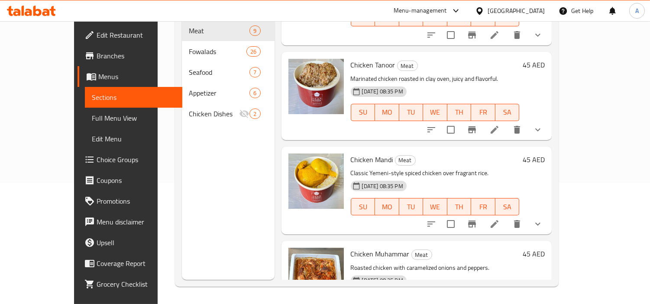 The image size is (650, 304). What do you see at coordinates (387, 113) in the screenshot?
I see `button: MO` at bounding box center [387, 113].